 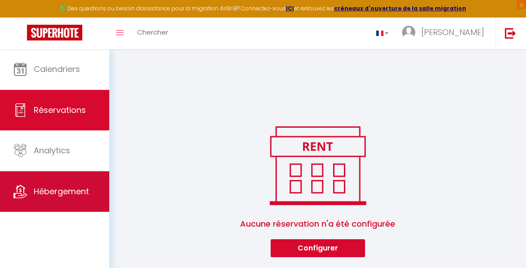 I want to click on button: Ouvrir le widget de chat LiveChat, so click(x=21, y=17).